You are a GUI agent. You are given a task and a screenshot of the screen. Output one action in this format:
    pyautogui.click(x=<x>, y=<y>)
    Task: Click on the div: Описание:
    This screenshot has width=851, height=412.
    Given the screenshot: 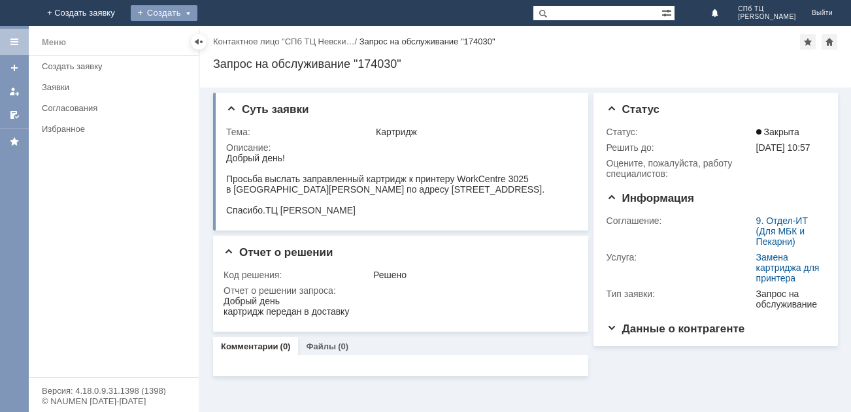 What is the action you would take?
    pyautogui.click(x=400, y=148)
    